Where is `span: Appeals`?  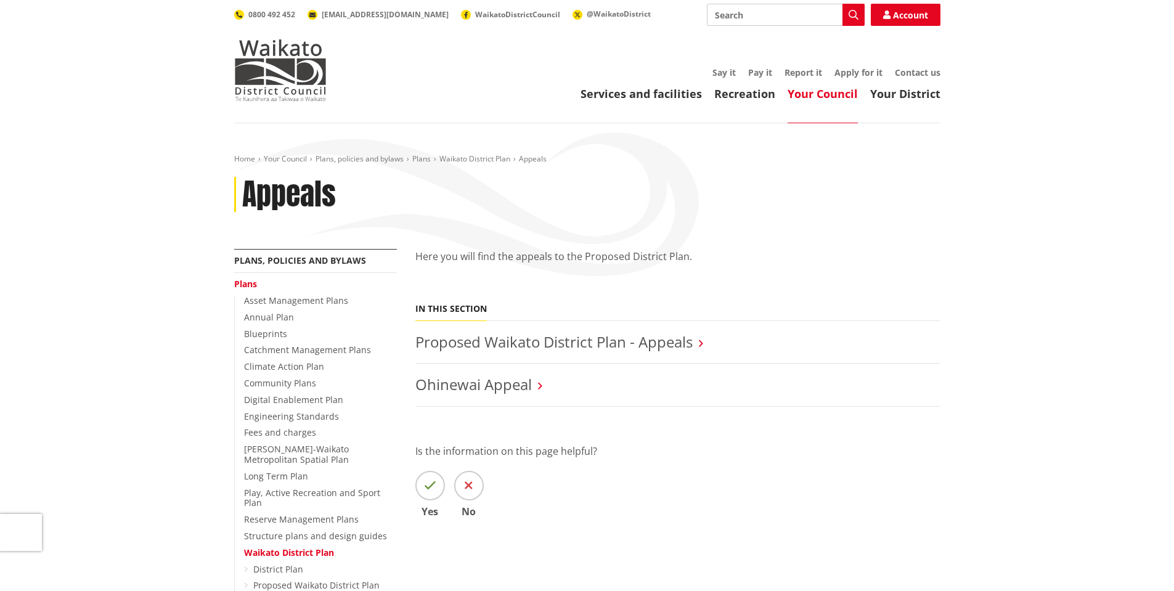 span: Appeals is located at coordinates (533, 158).